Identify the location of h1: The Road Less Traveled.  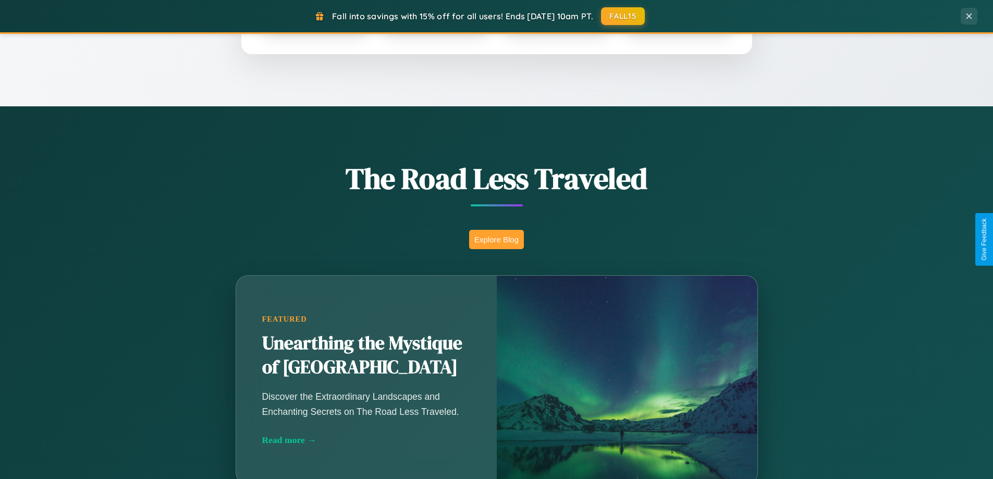
(497, 178).